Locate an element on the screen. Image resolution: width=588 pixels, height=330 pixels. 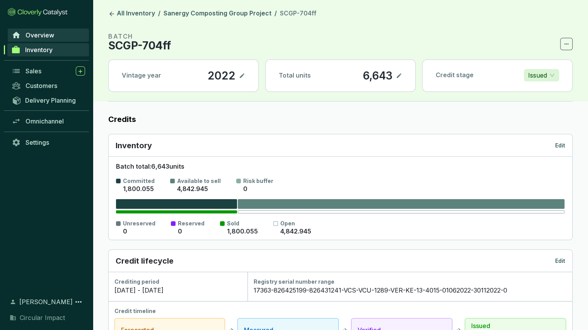
span: SCGP-704ff is located at coordinates (298, 13).